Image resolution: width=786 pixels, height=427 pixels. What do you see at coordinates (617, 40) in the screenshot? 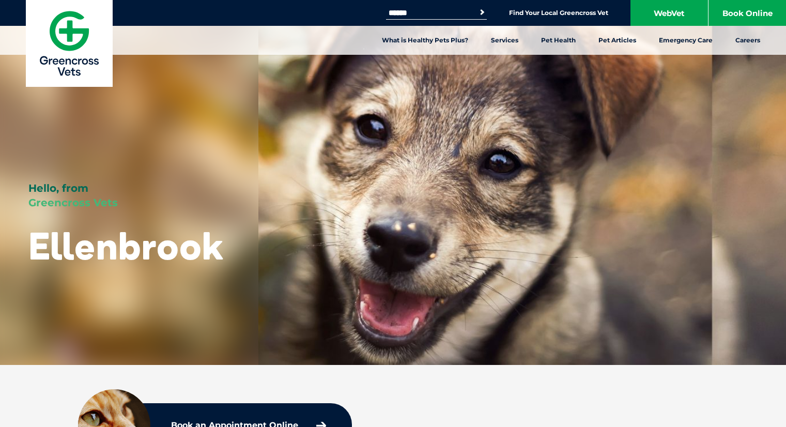
I see `a: Pet Articles` at bounding box center [617, 40].